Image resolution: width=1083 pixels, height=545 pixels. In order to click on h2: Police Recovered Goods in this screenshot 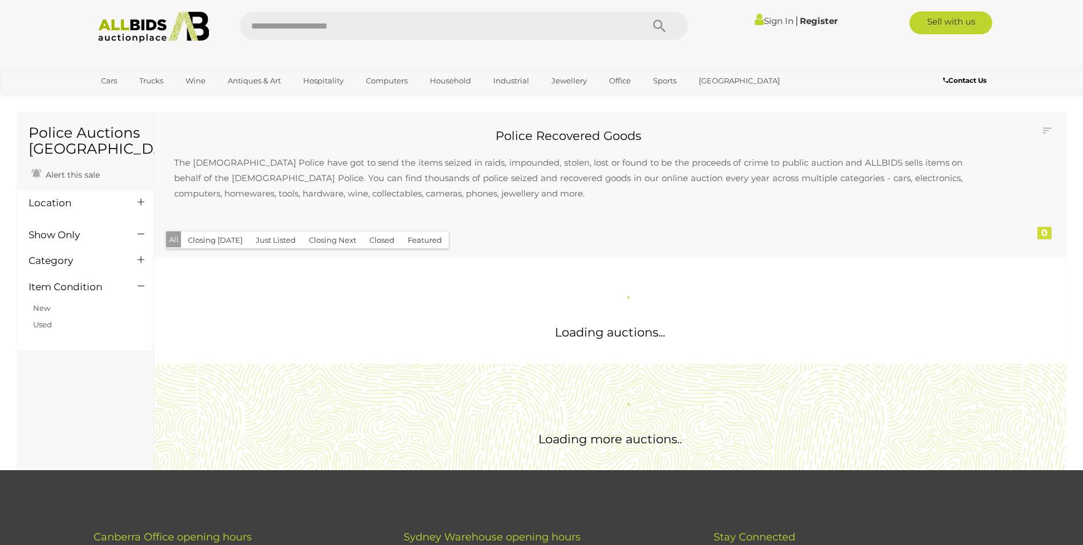, I will do `click(568, 135)`.